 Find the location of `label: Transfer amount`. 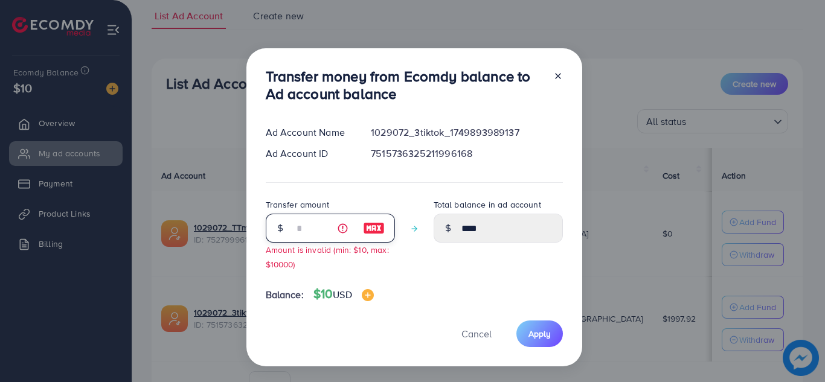

label: Transfer amount is located at coordinates (297, 205).